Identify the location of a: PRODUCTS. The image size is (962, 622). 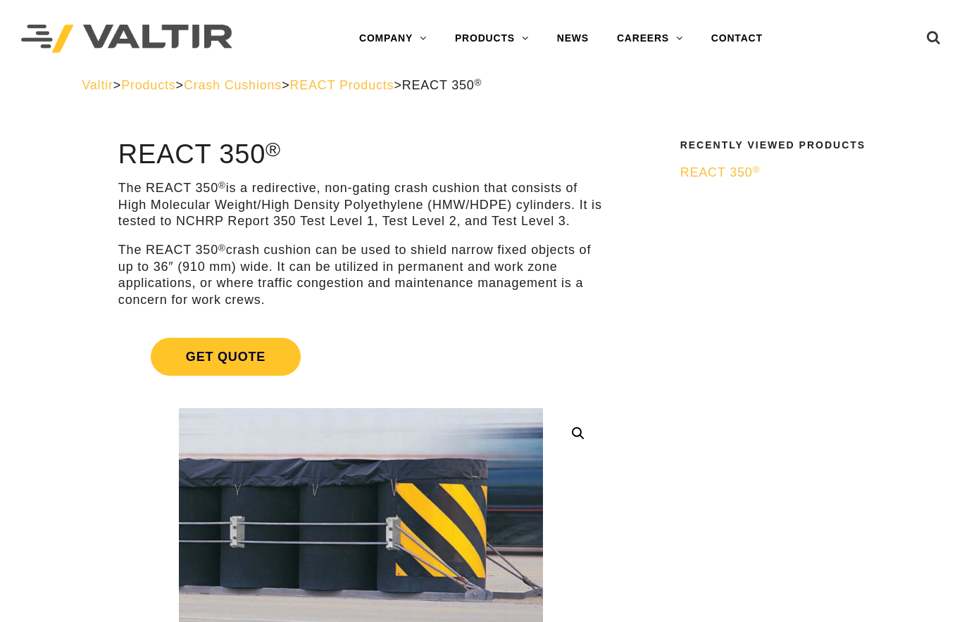
(491, 39).